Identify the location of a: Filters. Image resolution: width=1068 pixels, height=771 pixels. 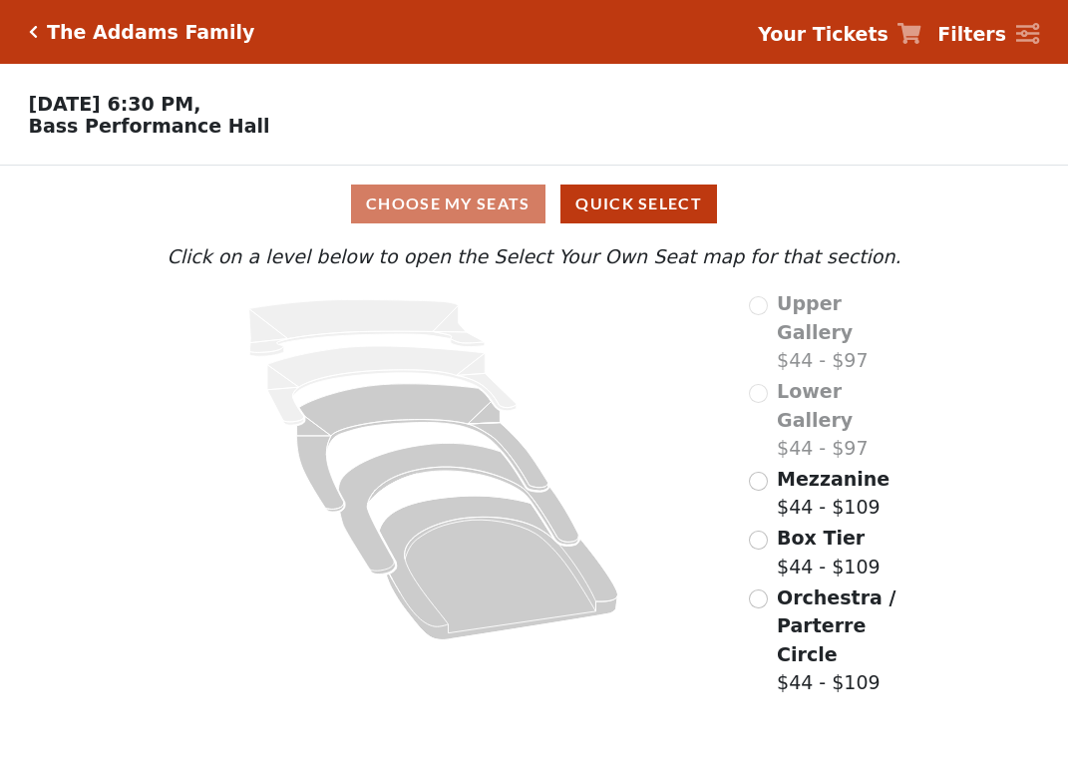
(988, 34).